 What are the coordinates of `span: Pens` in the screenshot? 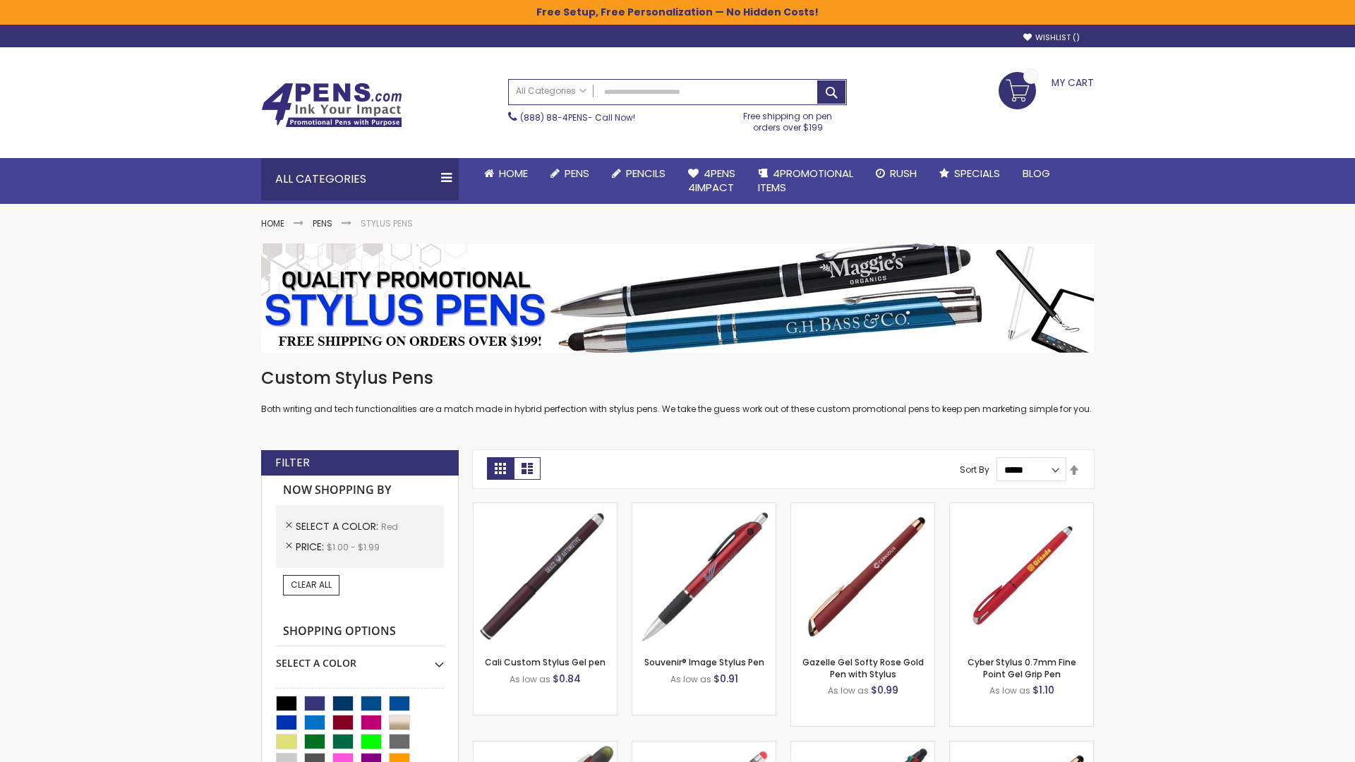 It's located at (576, 173).